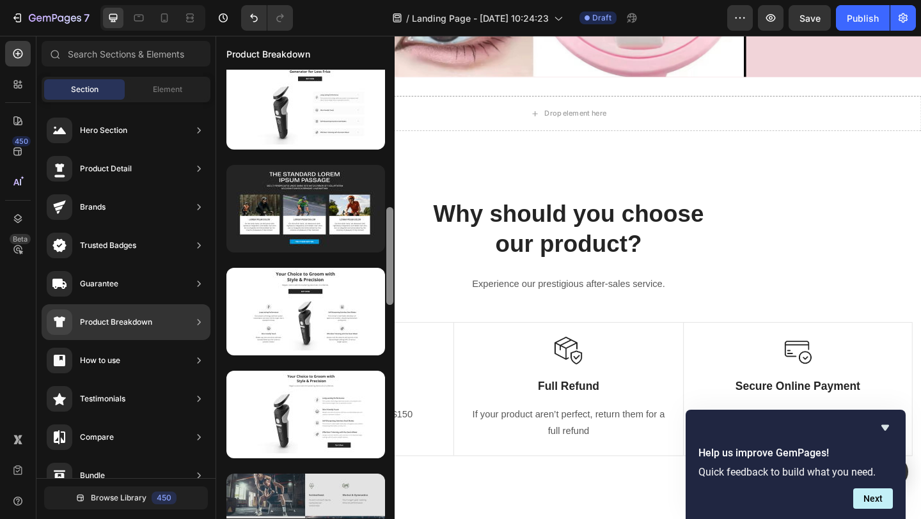 The height and width of the screenshot is (519, 921). What do you see at coordinates (796, 472) in the screenshot?
I see `p: Quick feedback to build what you need.` at bounding box center [796, 472].